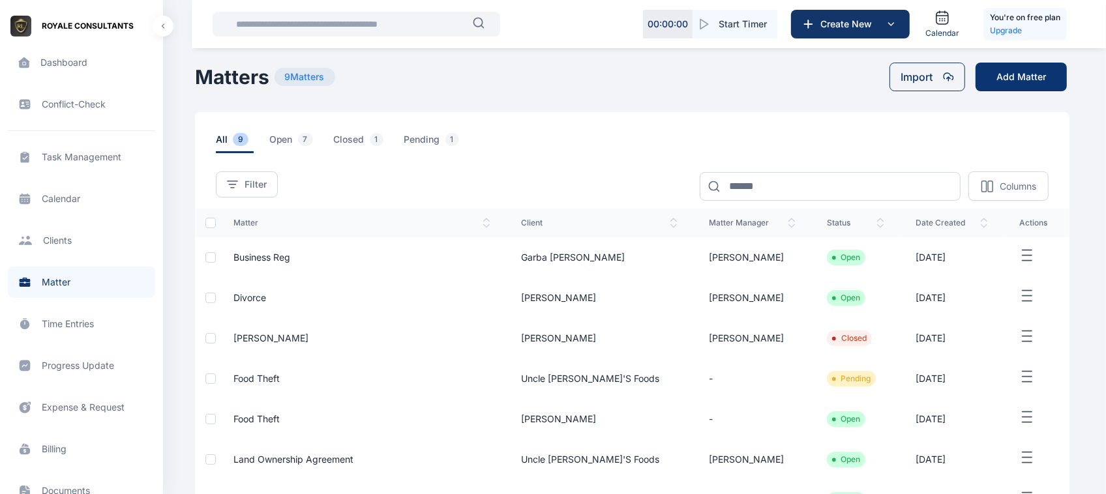 Image resolution: width=1106 pixels, height=494 pixels. What do you see at coordinates (241, 140) in the screenshot?
I see `span: 9` at bounding box center [241, 140].